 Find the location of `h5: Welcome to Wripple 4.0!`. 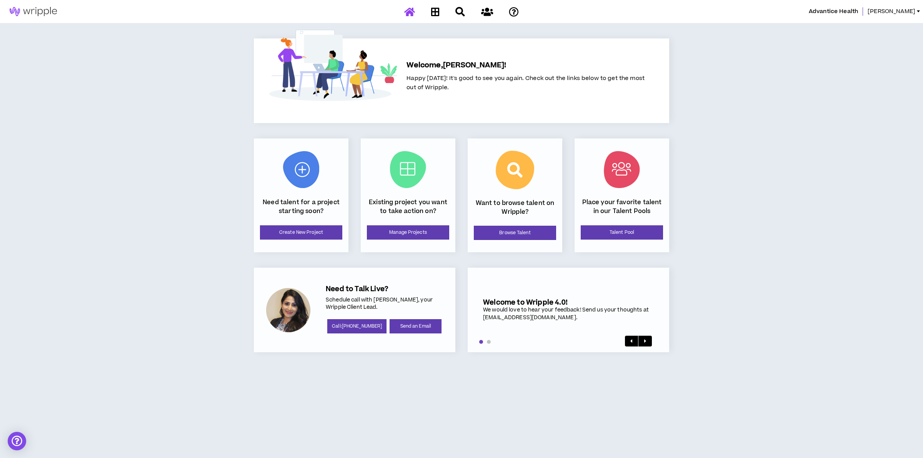

h5: Welcome to Wripple 4.0! is located at coordinates (569, 302).